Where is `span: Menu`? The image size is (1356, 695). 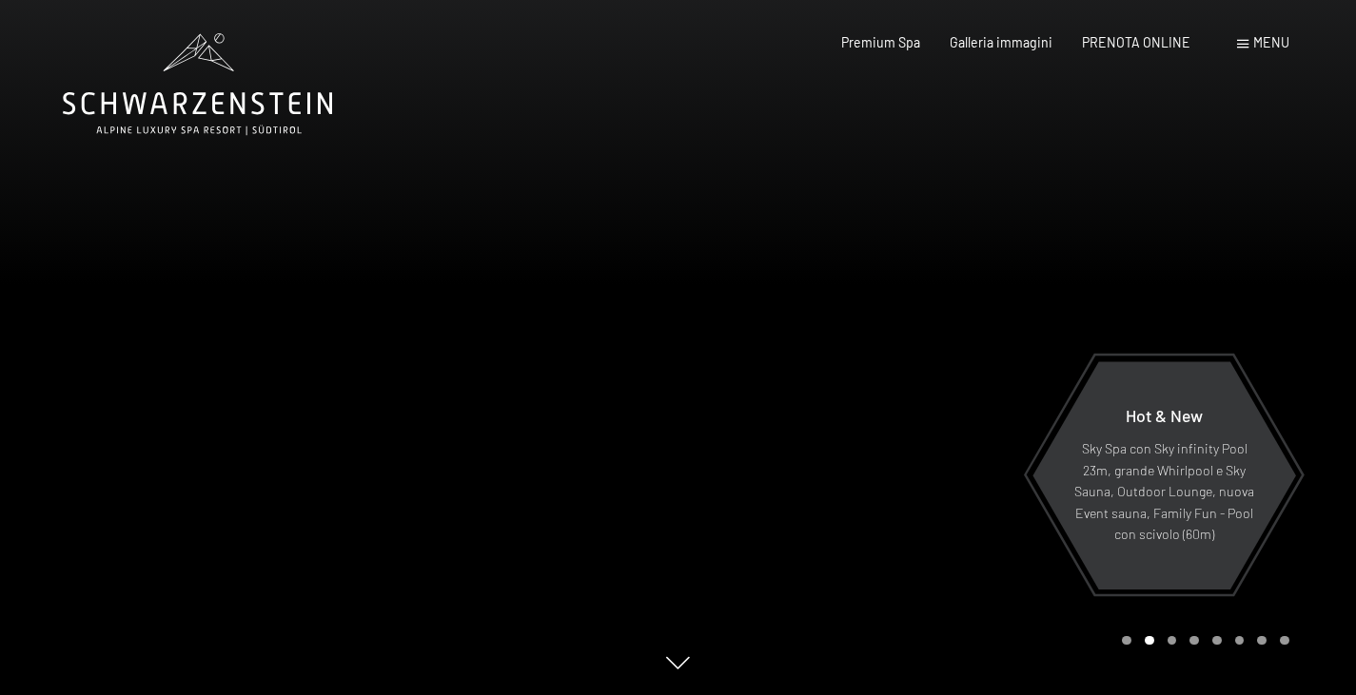 span: Menu is located at coordinates (1271, 42).